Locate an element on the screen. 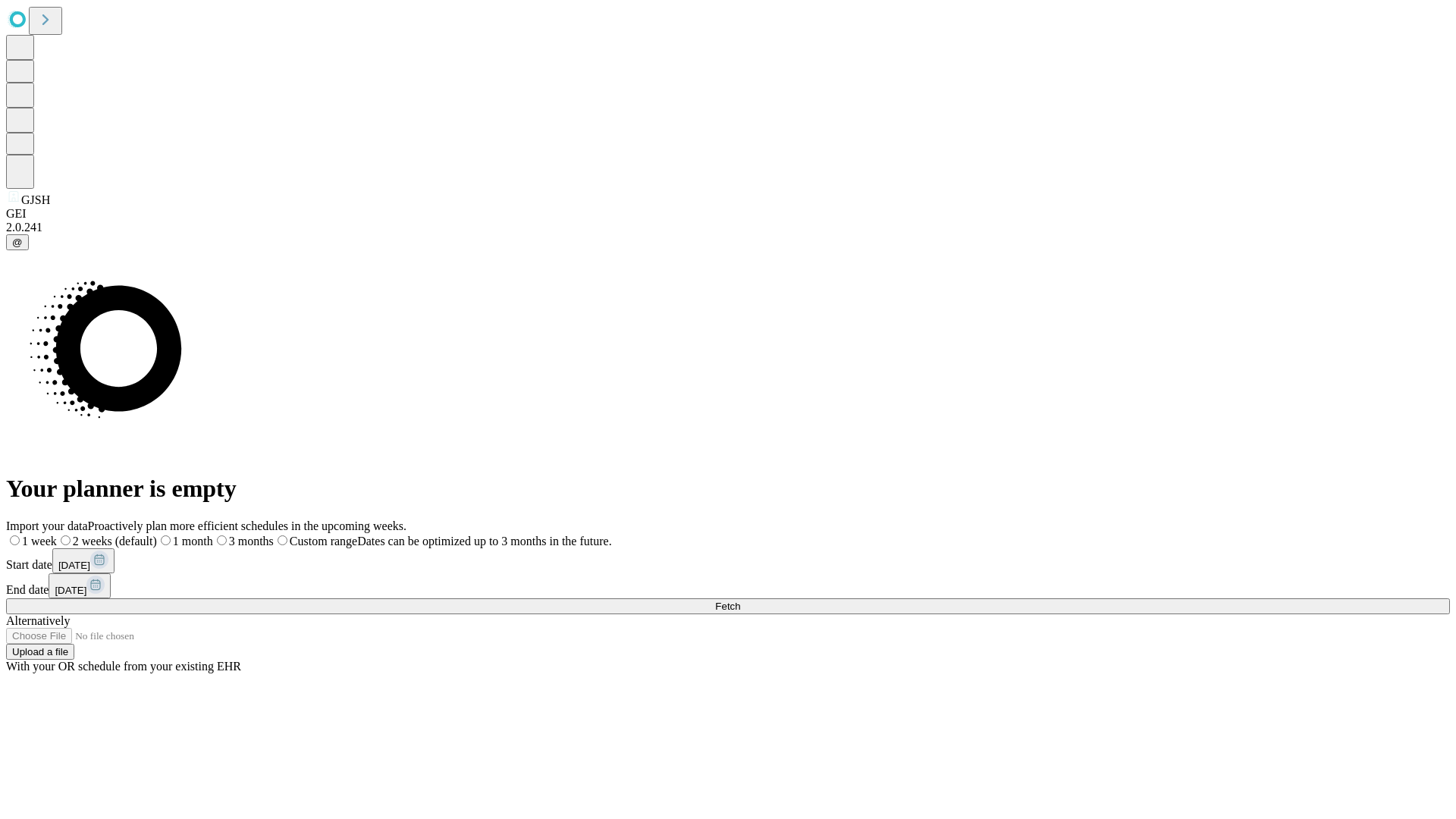  div: End date is located at coordinates (728, 586).